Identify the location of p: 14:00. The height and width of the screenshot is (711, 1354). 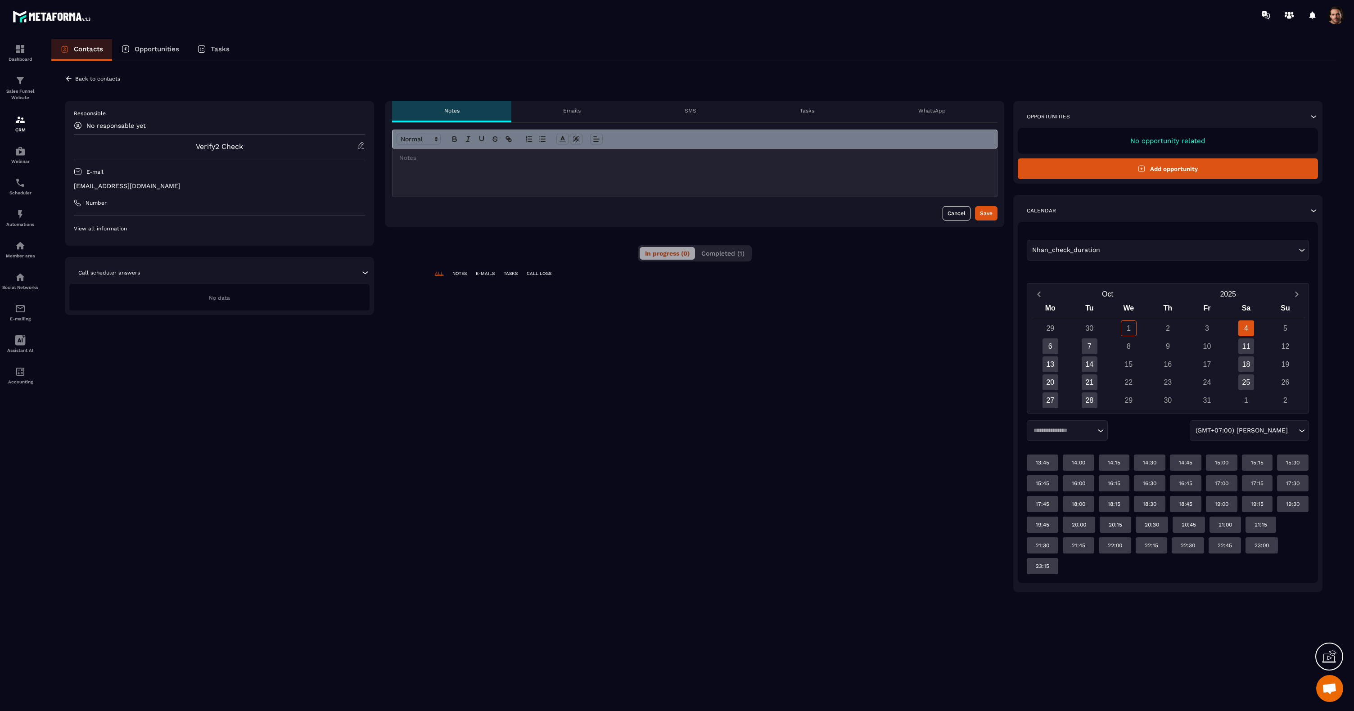
(1078, 463).